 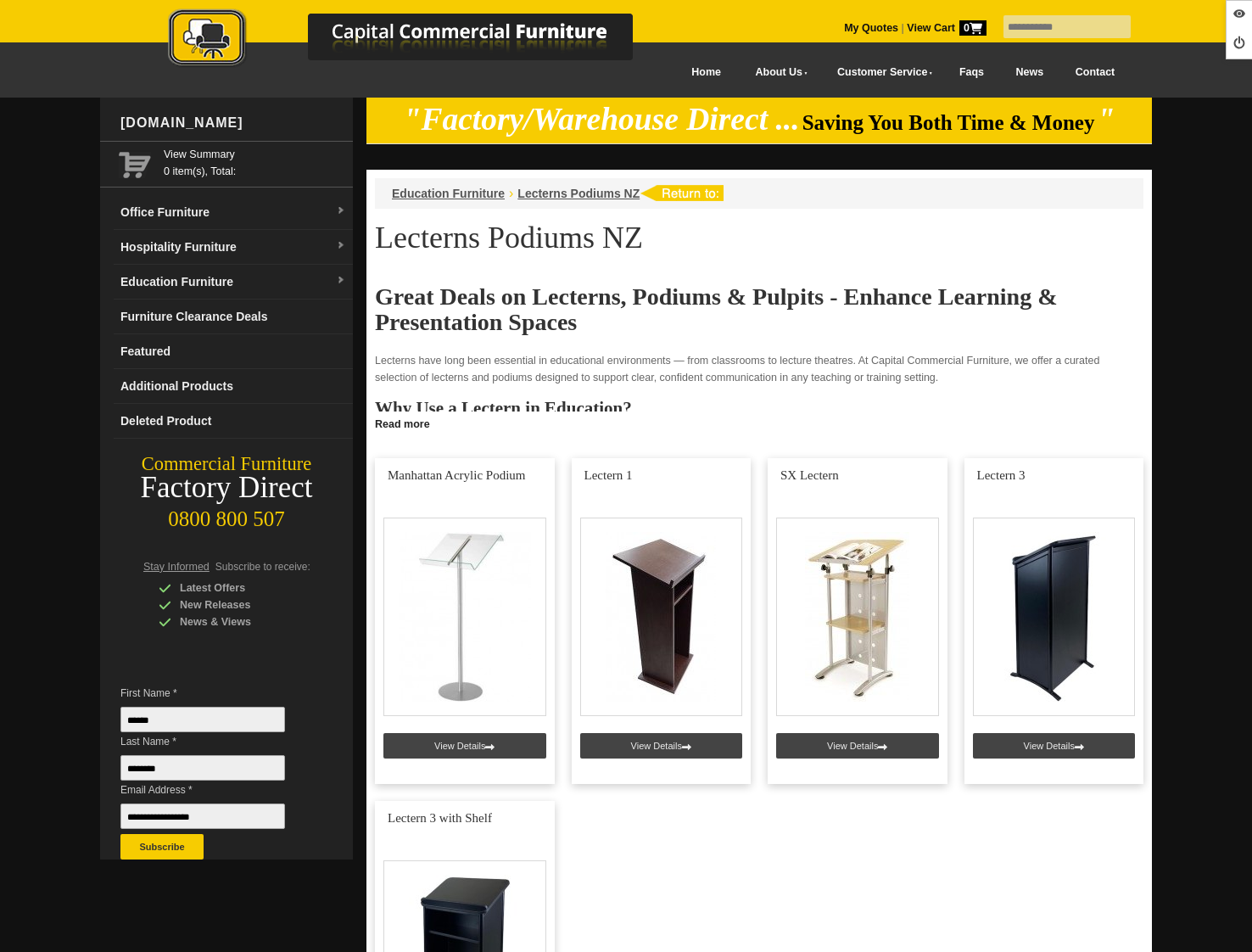 What do you see at coordinates (448, 193) in the screenshot?
I see `span: Education Furniture` at bounding box center [448, 193].